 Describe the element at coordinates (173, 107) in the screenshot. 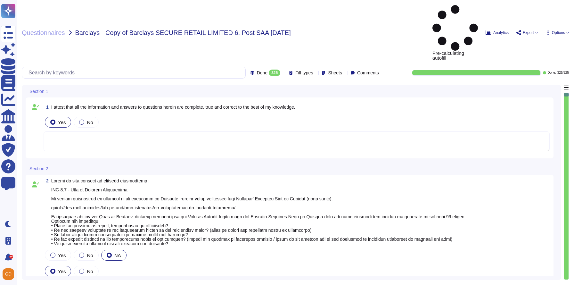

I see `span: I attest that all the information and answers to questions herein are complete, true and correct ...` at that location.